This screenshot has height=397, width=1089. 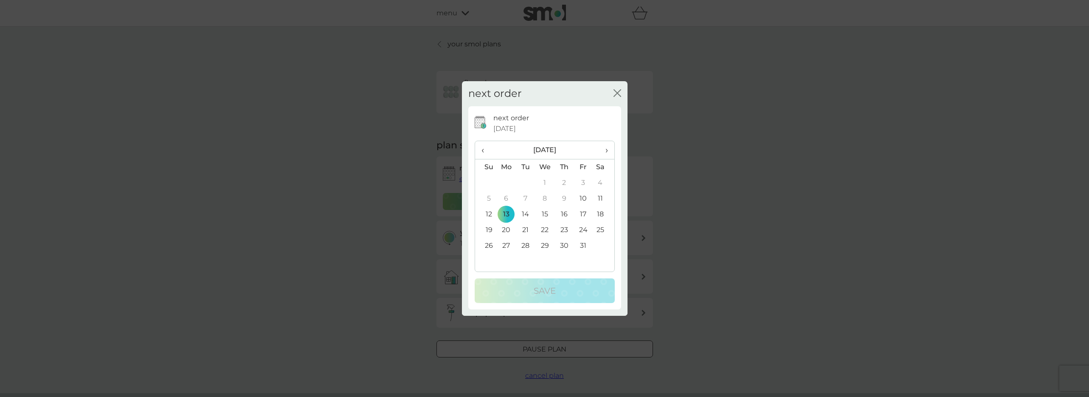 I want to click on td: 18, so click(x=603, y=214).